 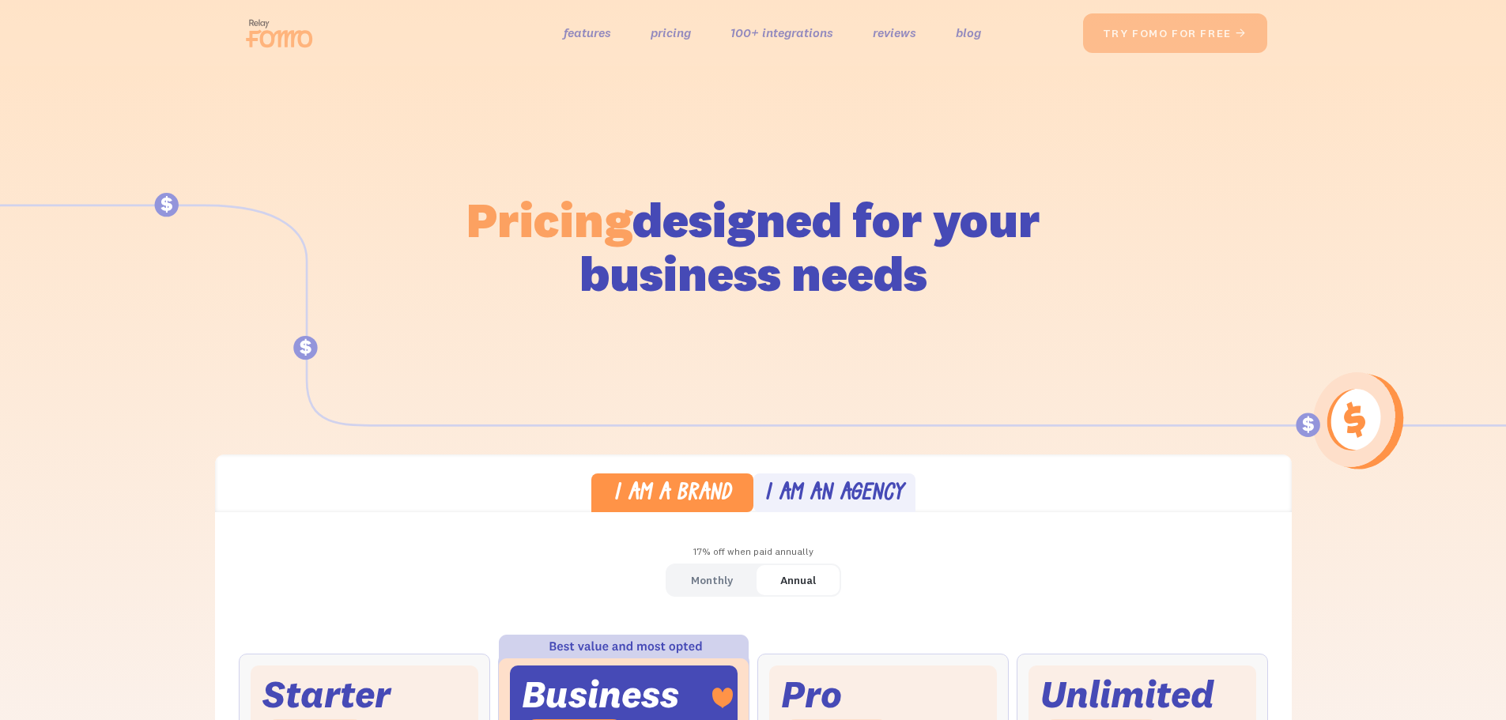 I want to click on h1: designed for your business needs, so click(x=753, y=247).